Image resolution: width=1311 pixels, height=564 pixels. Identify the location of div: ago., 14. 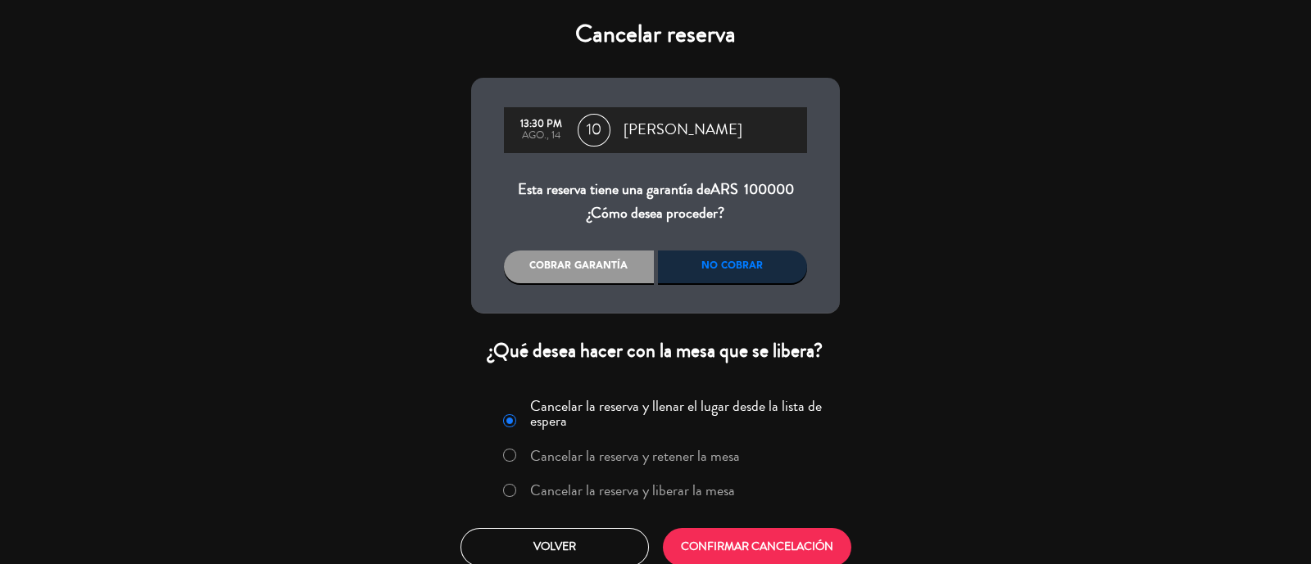
(541, 136).